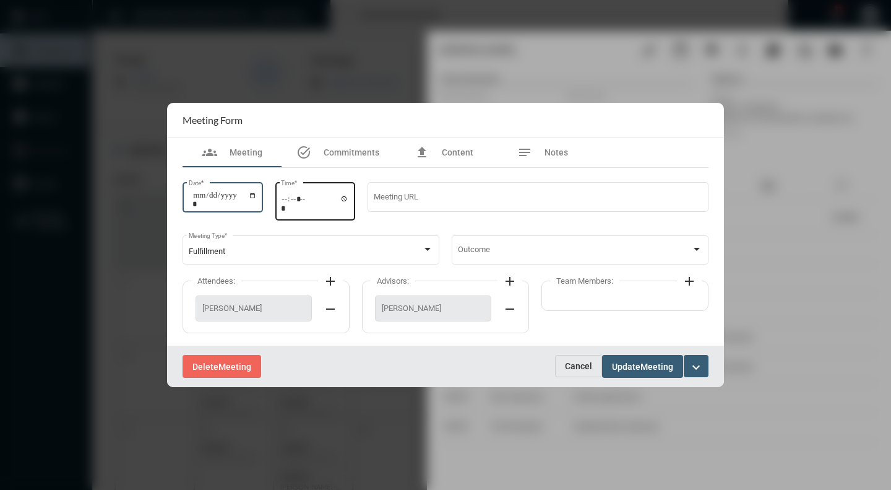 Image resolution: width=891 pixels, height=490 pixels. Describe the element at coordinates (304, 152) in the screenshot. I see `mat-icon: task_alt` at that location.